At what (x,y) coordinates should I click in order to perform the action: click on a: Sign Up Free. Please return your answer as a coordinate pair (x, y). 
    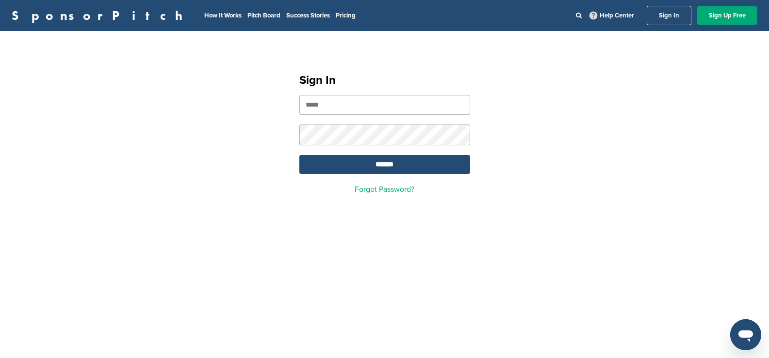
    Looking at the image, I should click on (727, 16).